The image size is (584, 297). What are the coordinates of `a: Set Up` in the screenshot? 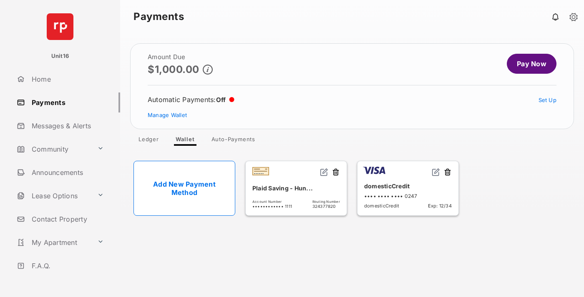 It's located at (548, 100).